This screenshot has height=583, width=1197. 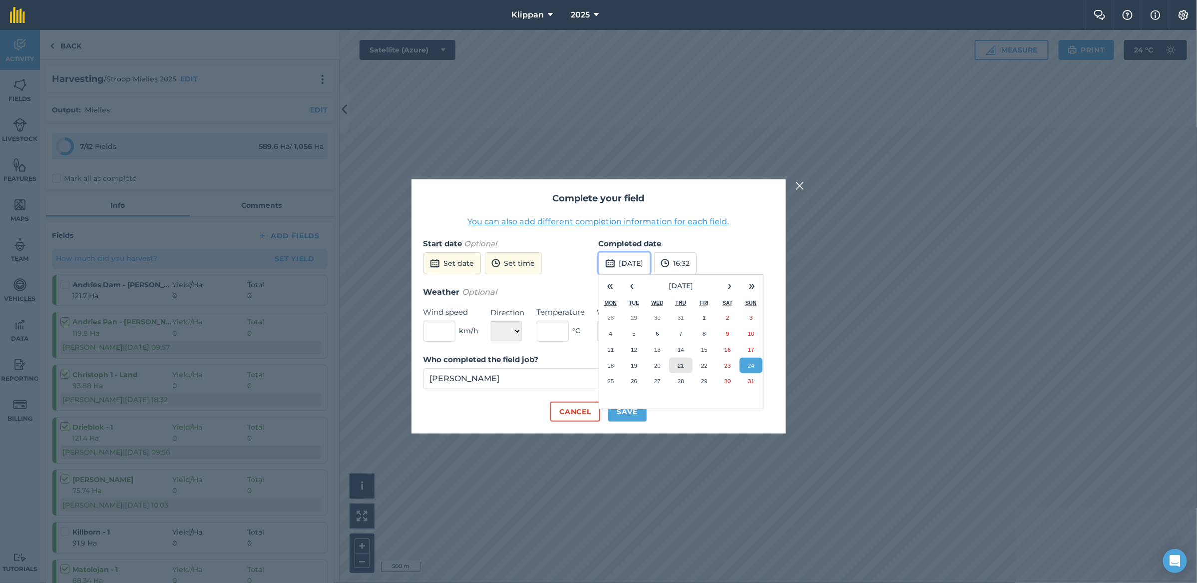 I want to click on button: 22 August 2025, so click(x=704, y=365).